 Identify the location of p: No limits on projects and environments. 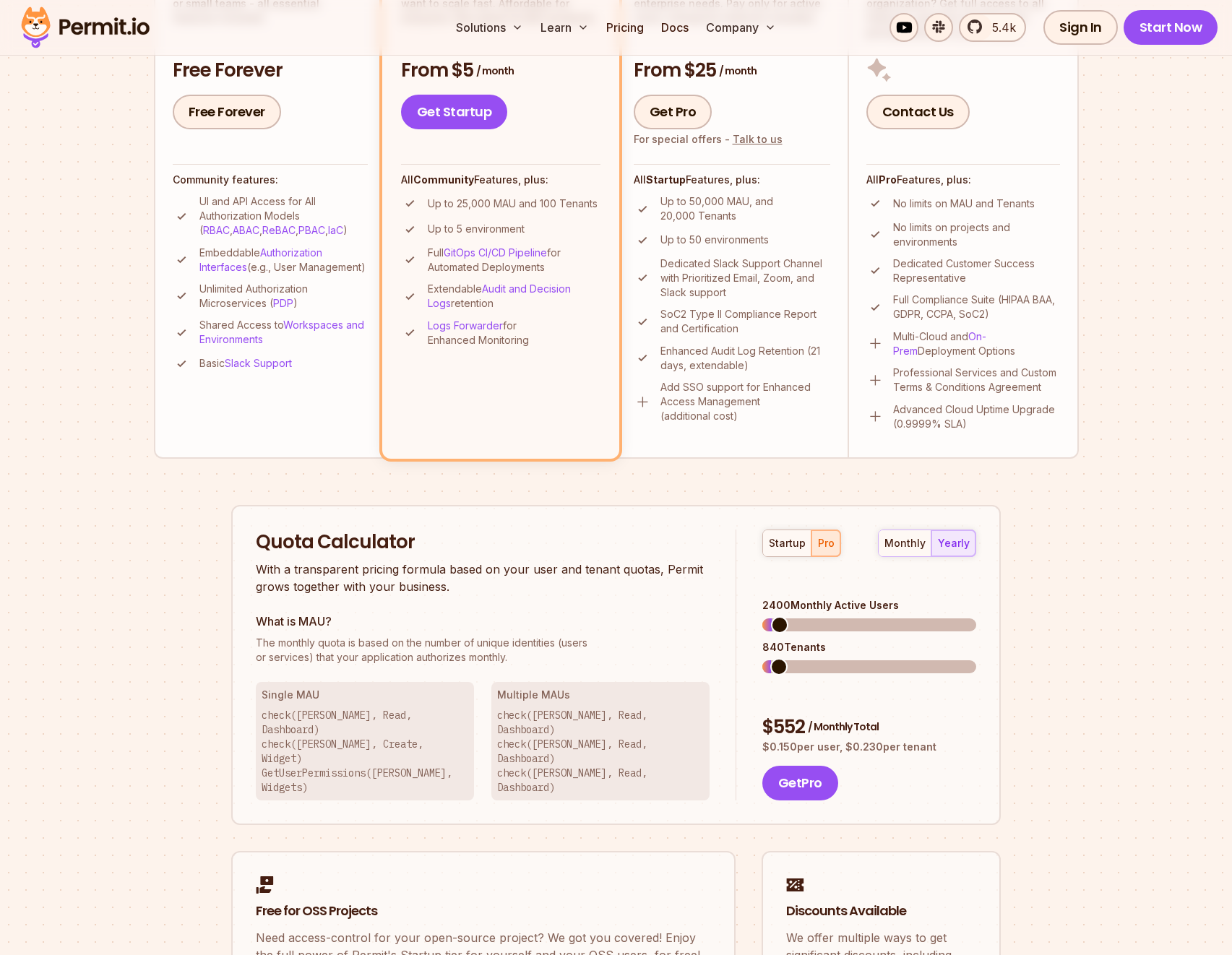
(976, 235).